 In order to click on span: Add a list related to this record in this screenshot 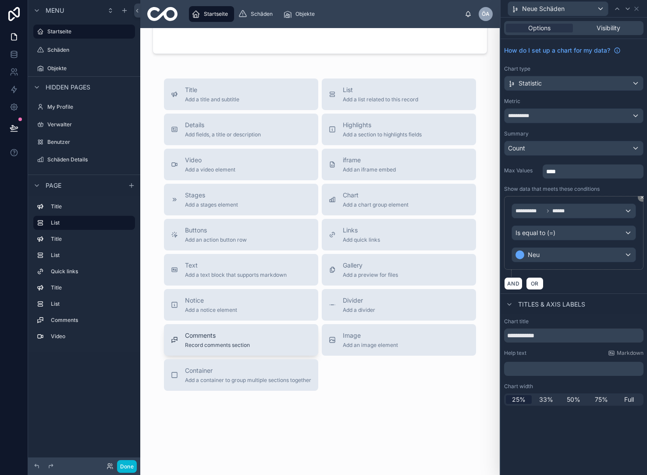, I will do `click(380, 99)`.